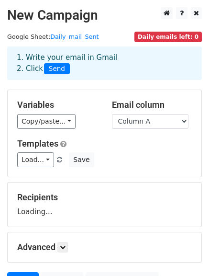  I want to click on a: Copy/paste..., so click(46, 121).